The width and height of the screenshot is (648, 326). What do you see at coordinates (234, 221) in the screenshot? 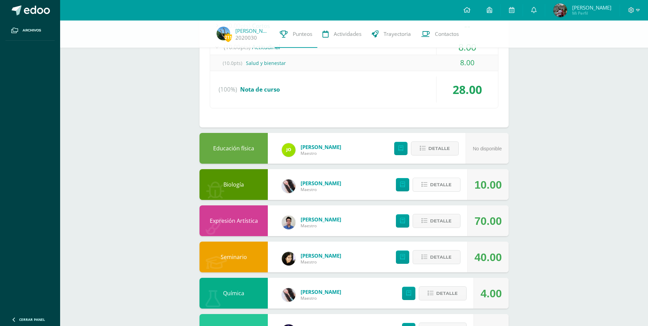
I see `div: Expresión Artística` at bounding box center [234, 221].